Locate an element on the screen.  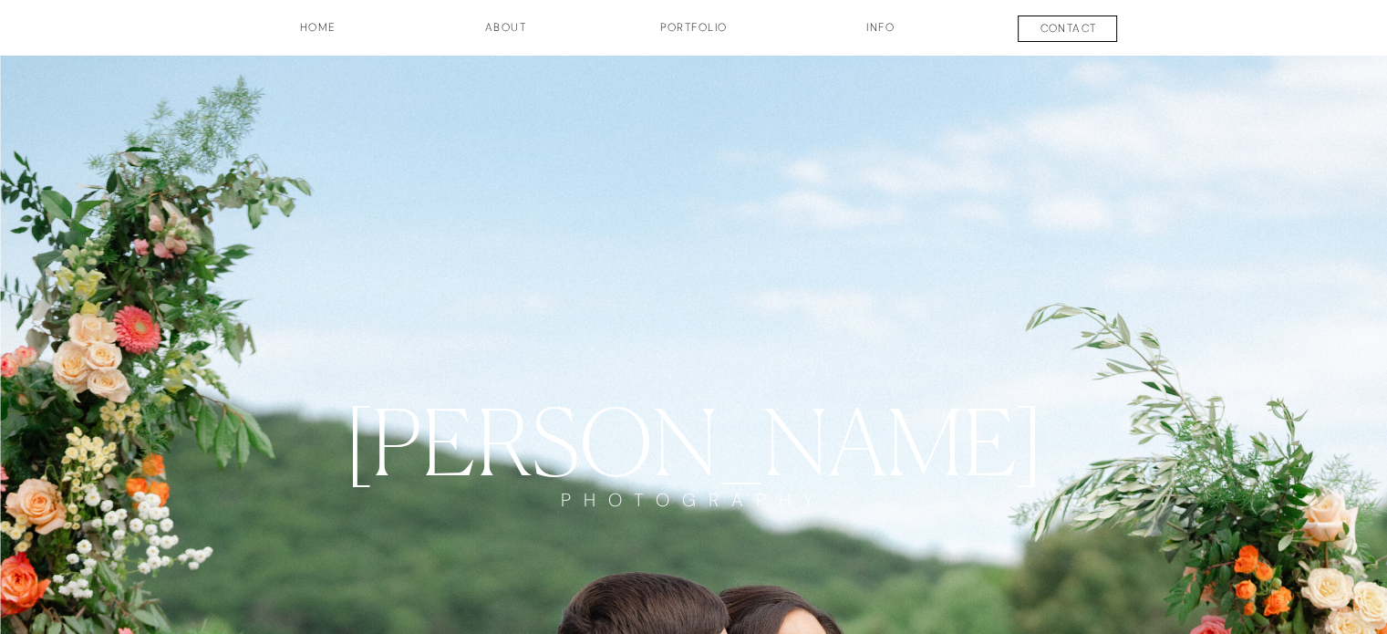
h3: Portfolio is located at coordinates (694, 35).